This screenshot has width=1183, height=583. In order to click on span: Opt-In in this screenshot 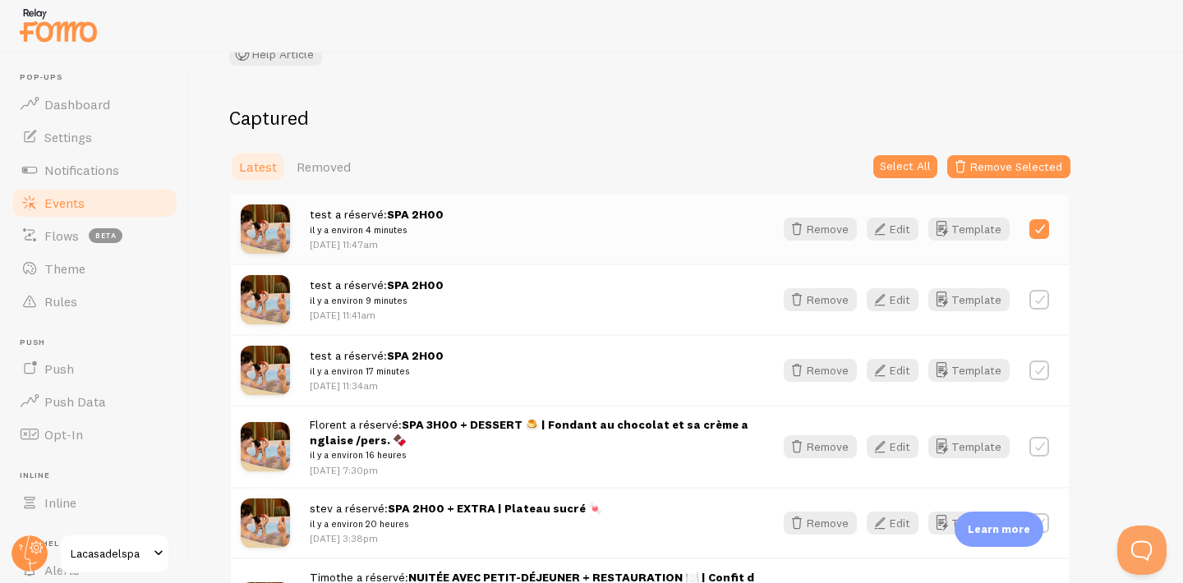, I will do `click(63, 434)`.